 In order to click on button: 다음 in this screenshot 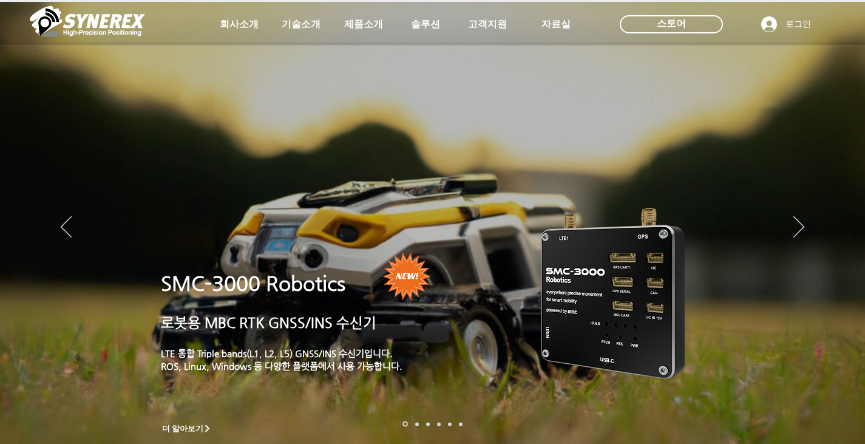, I will do `click(799, 228)`.